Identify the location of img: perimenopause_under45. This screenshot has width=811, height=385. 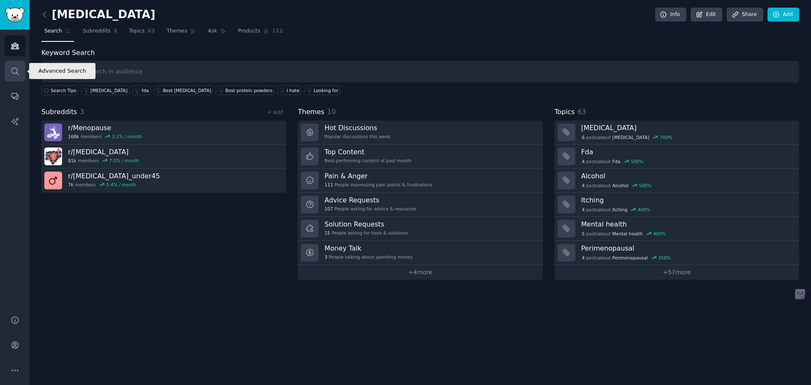
(53, 180).